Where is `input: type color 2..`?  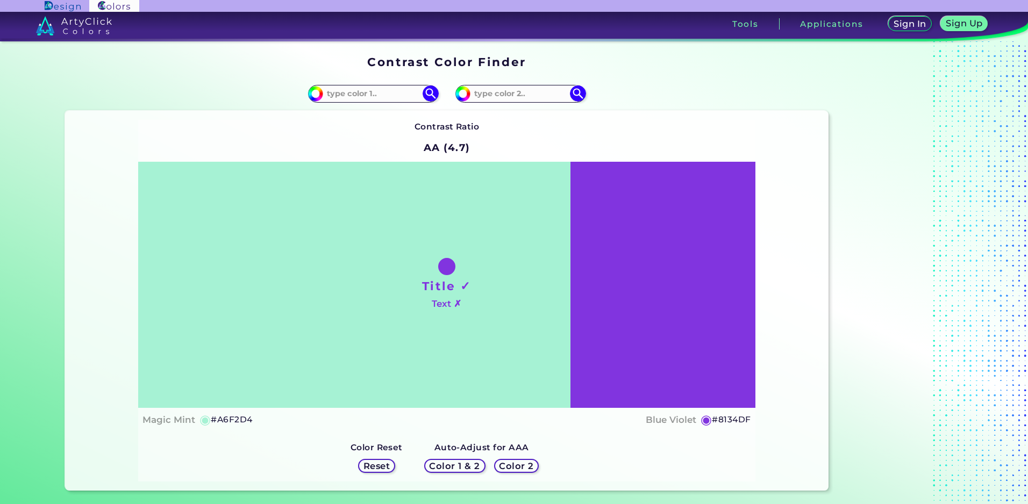
input: type color 2.. is located at coordinates (521, 94).